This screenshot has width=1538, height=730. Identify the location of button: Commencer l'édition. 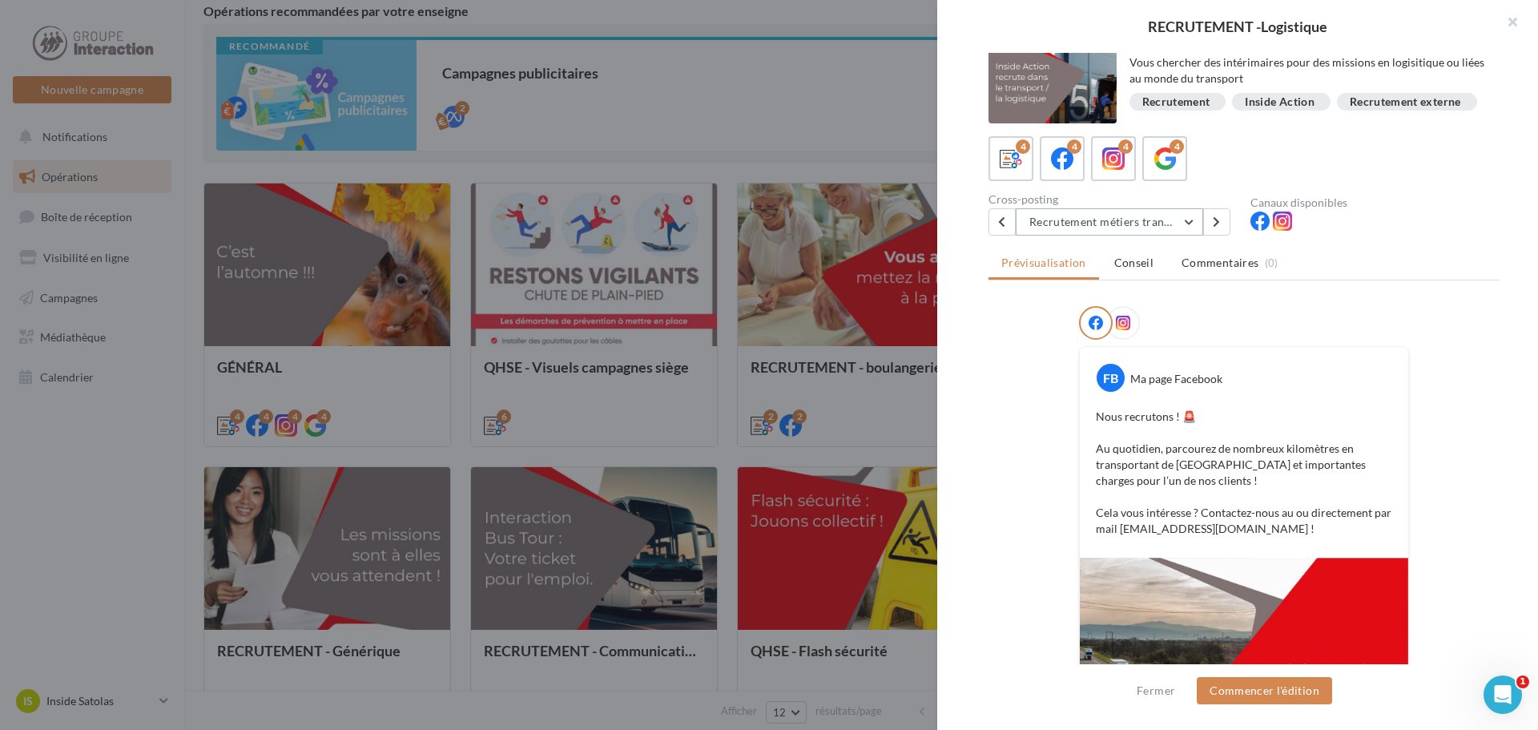
(1264, 690).